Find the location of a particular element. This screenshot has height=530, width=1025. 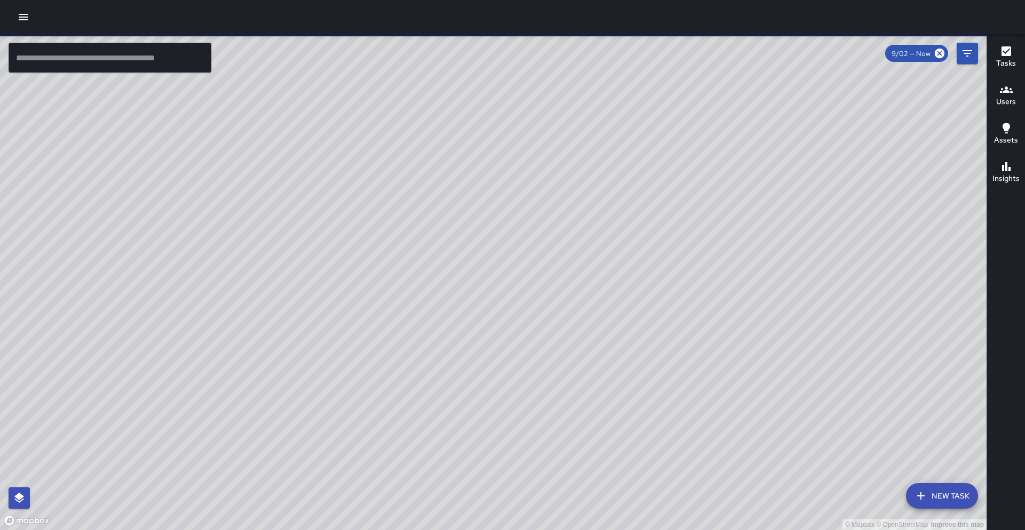

button: Filters is located at coordinates (968, 53).